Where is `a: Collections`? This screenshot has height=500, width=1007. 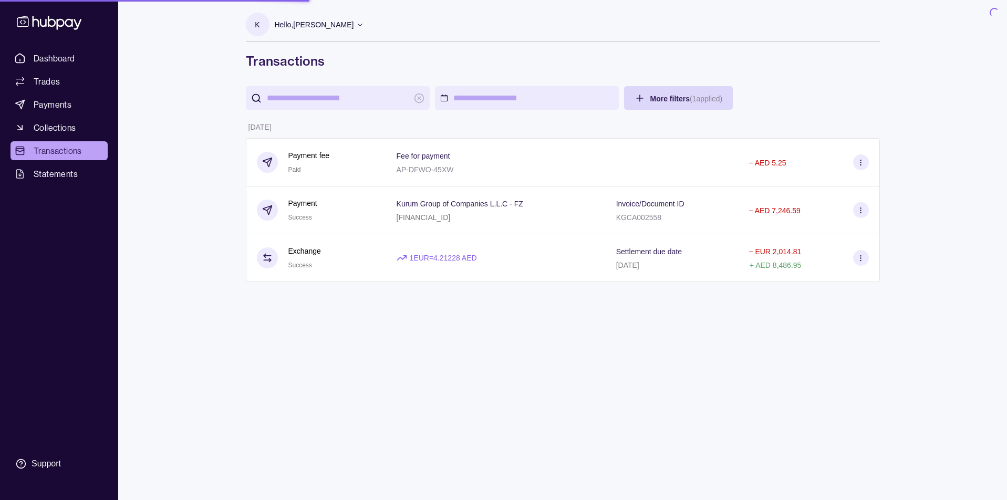 a: Collections is located at coordinates (59, 128).